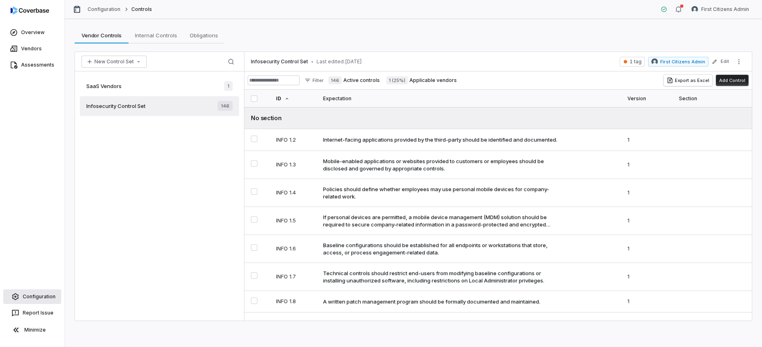 Image resolution: width=762 pixels, height=347 pixels. I want to click on div: ID, so click(293, 98).